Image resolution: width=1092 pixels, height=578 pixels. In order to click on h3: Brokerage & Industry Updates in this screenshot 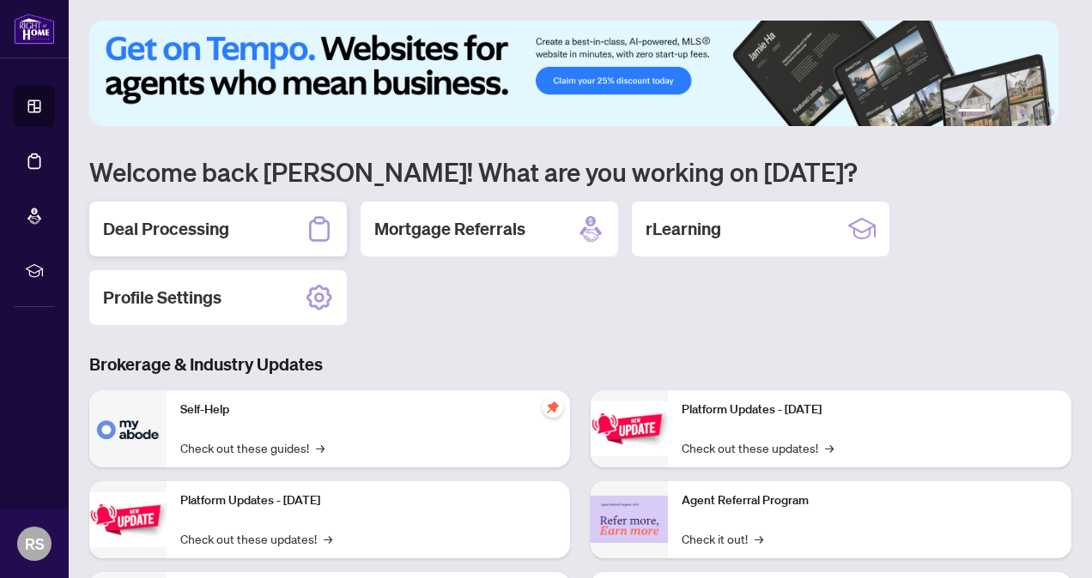, I will do `click(580, 365)`.